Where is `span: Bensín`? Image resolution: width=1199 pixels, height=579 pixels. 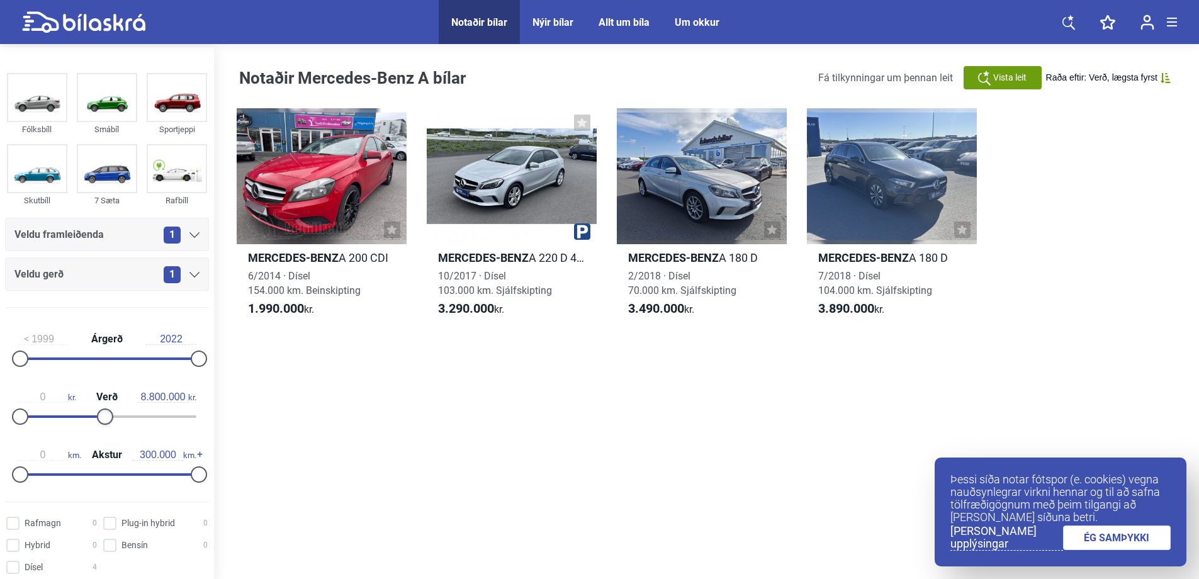 span: Bensín is located at coordinates (135, 545).